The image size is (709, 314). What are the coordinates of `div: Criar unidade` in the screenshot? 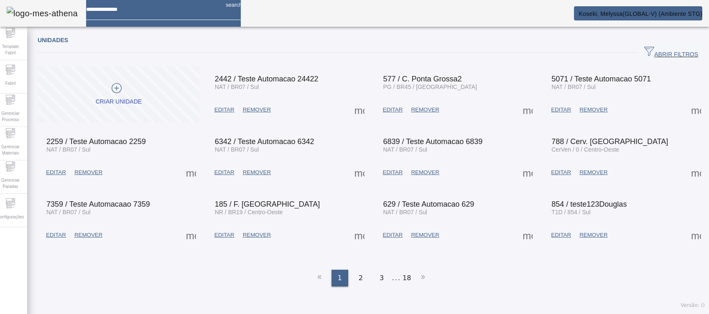 It's located at (119, 102).